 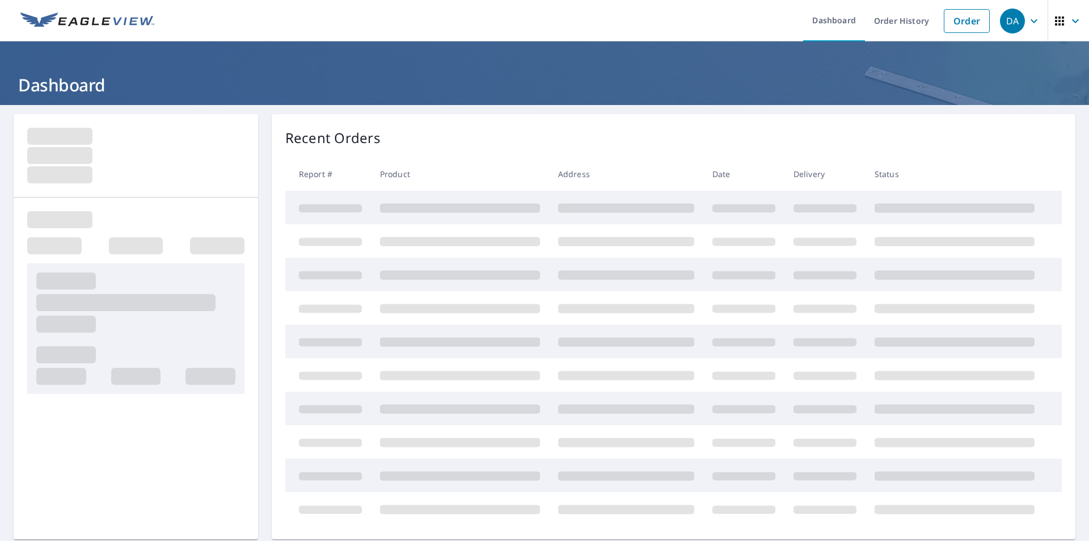 I want to click on div: DA, so click(x=1013, y=21).